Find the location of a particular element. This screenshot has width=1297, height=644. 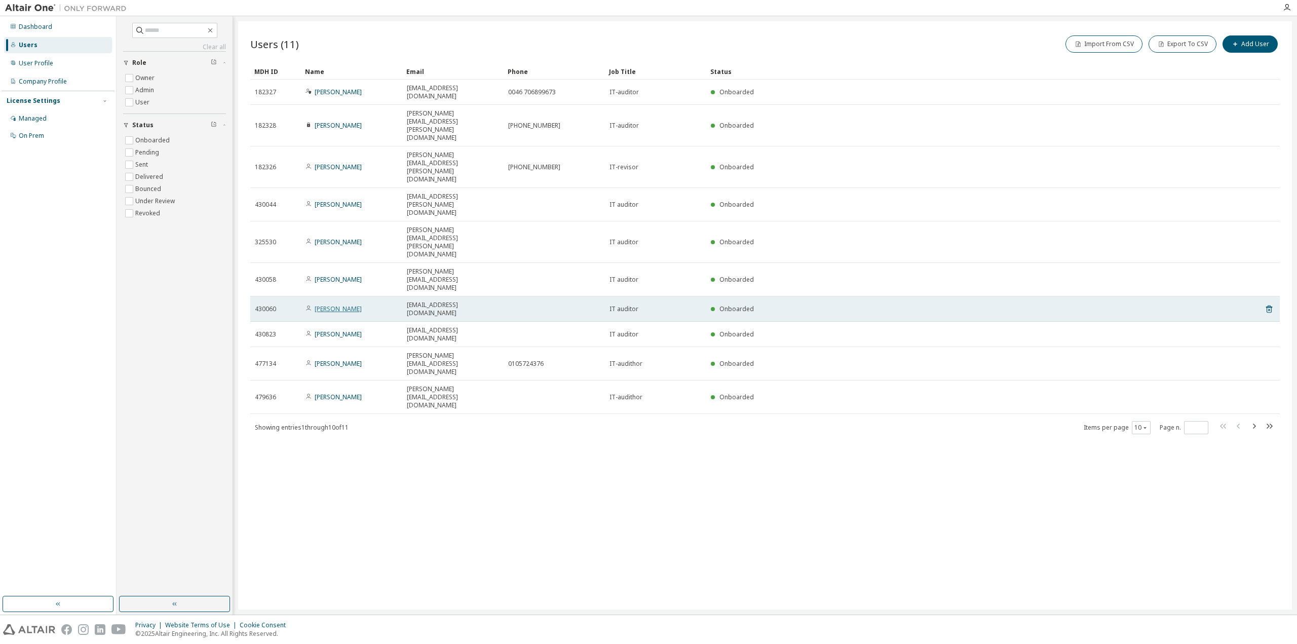

span: 430044 is located at coordinates (266, 205).